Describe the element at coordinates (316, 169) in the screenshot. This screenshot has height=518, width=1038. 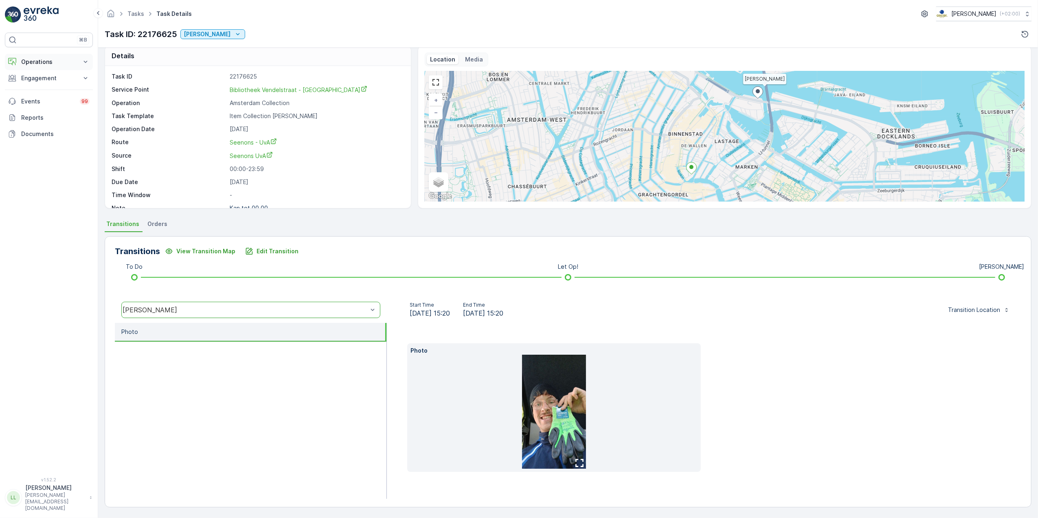
I see `p: 00:00-23:59` at that location.